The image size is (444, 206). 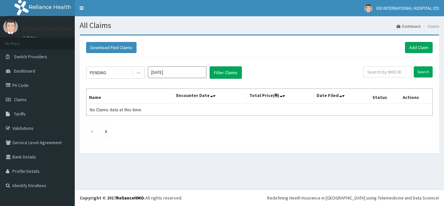 What do you see at coordinates (225, 72) in the screenshot?
I see `button: Filter Claims` at bounding box center [225, 72].